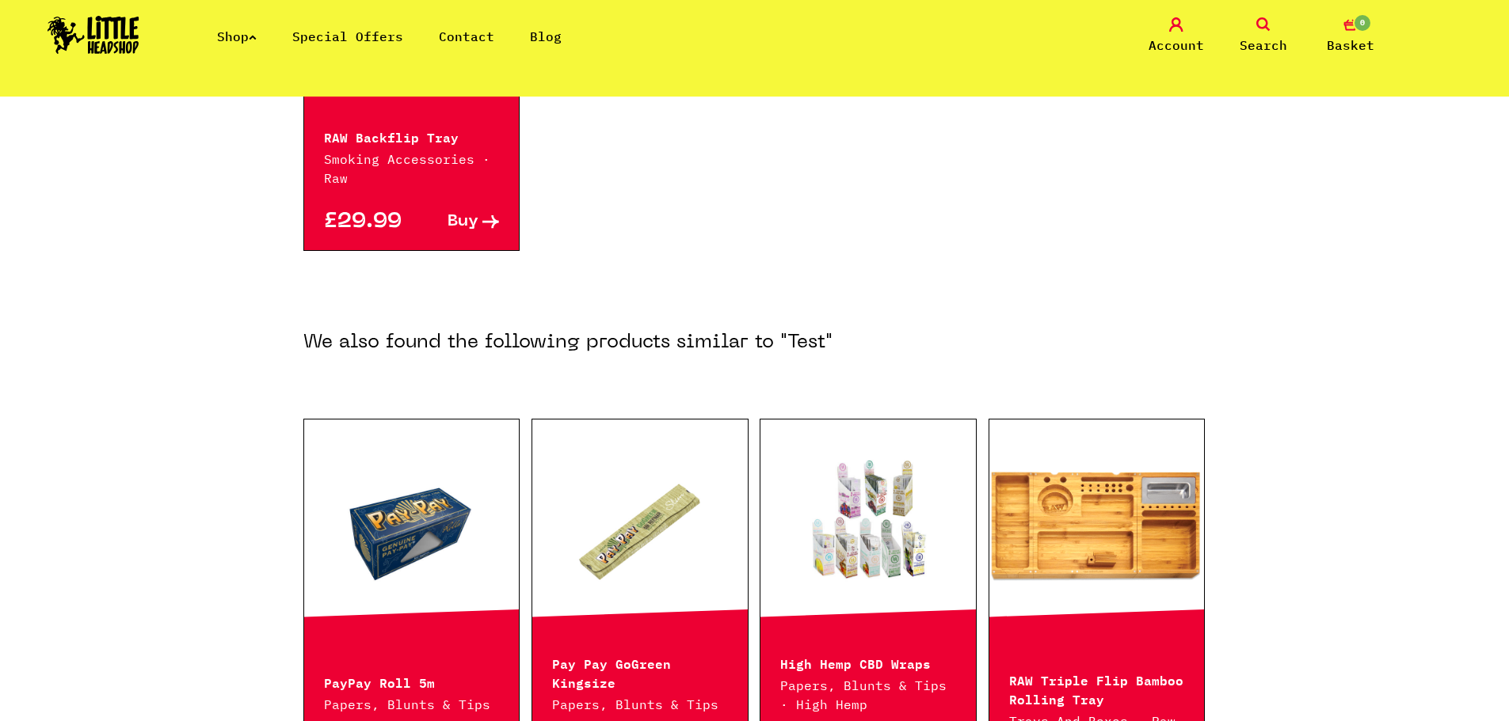 The width and height of the screenshot is (1509, 721). I want to click on h3: We also found the following products similar to "Test", so click(568, 343).